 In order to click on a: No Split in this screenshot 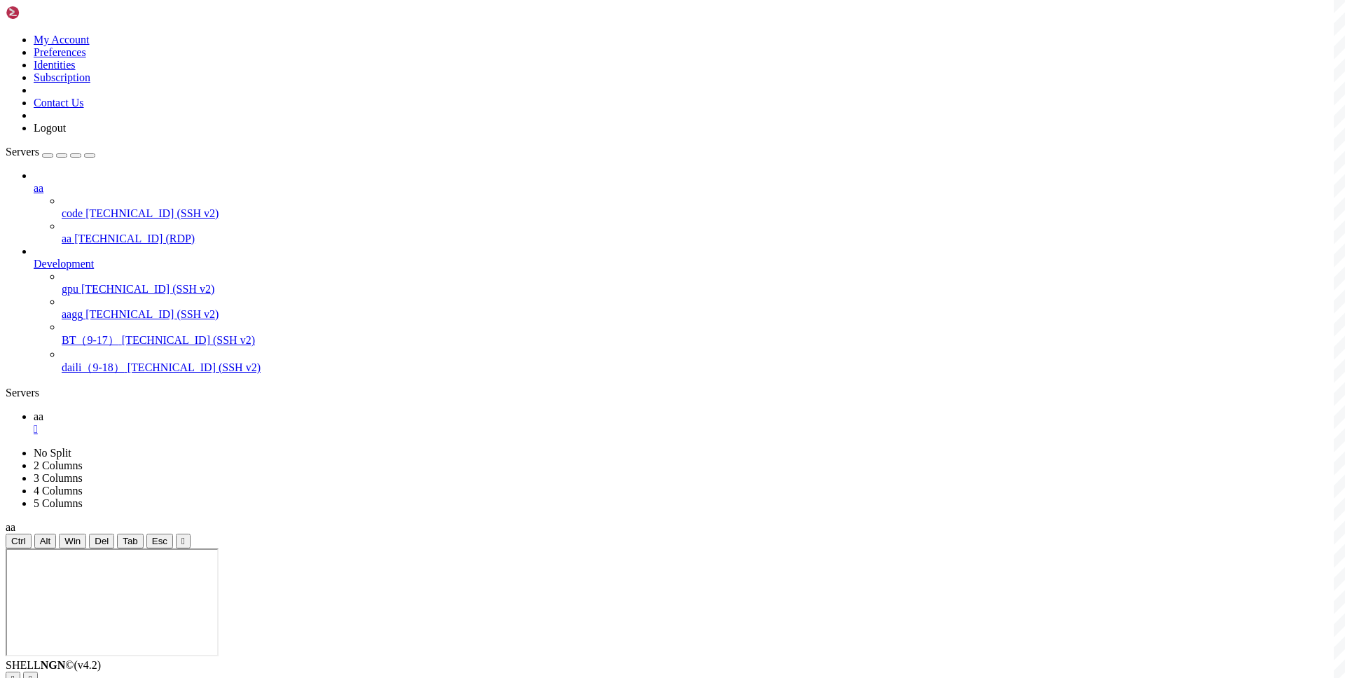, I will do `click(53, 452)`.